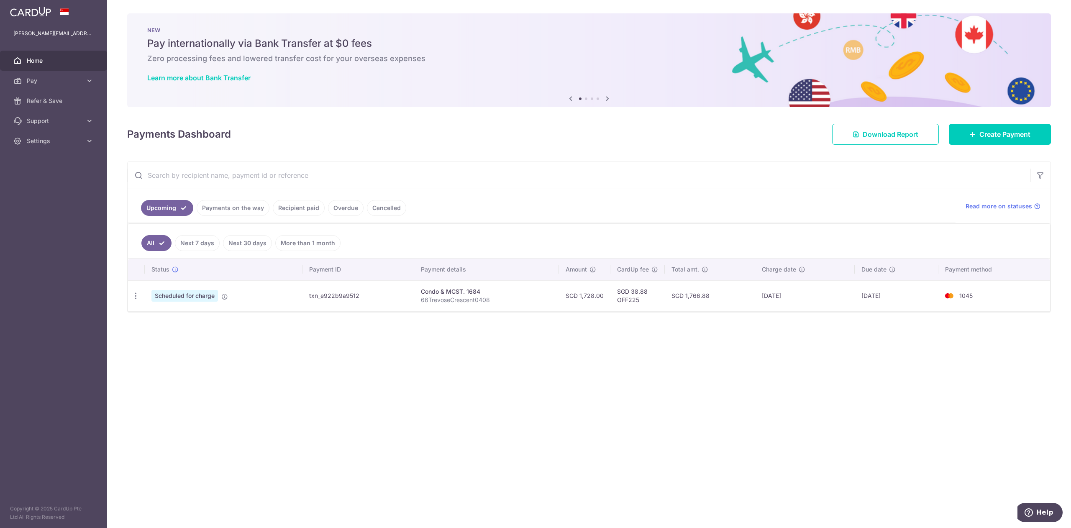  What do you see at coordinates (685, 270) in the screenshot?
I see `span: Total amt.` at bounding box center [685, 270].